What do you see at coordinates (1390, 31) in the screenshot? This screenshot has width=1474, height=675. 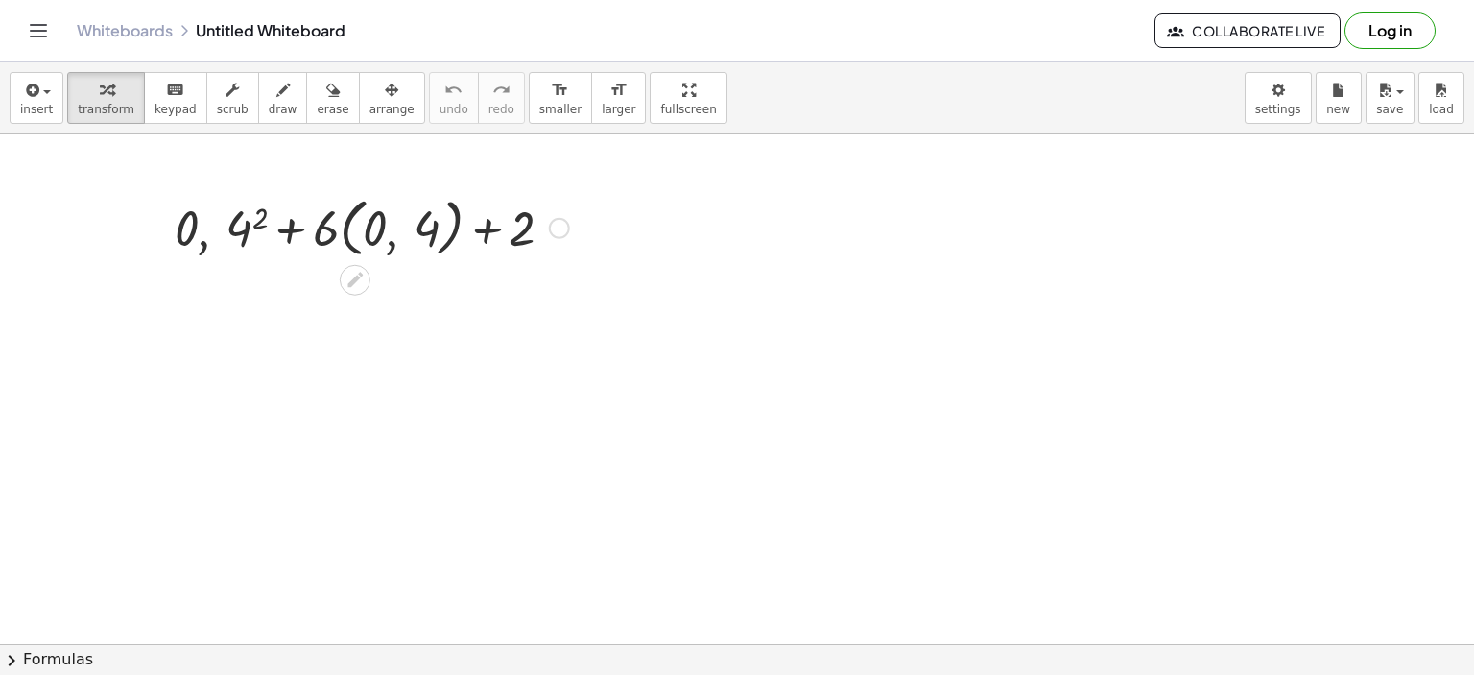 I see `button: Log in` at bounding box center [1390, 31].